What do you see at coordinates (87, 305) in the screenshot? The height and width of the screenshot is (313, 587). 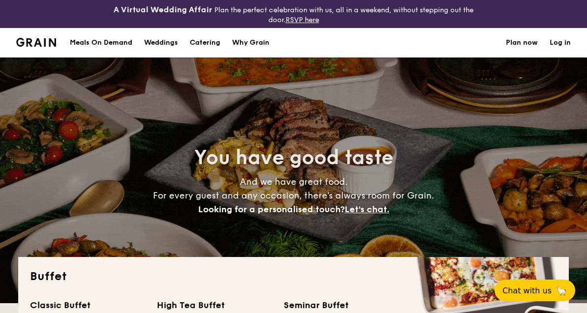 I see `div: Classic Buffet` at bounding box center [87, 305].